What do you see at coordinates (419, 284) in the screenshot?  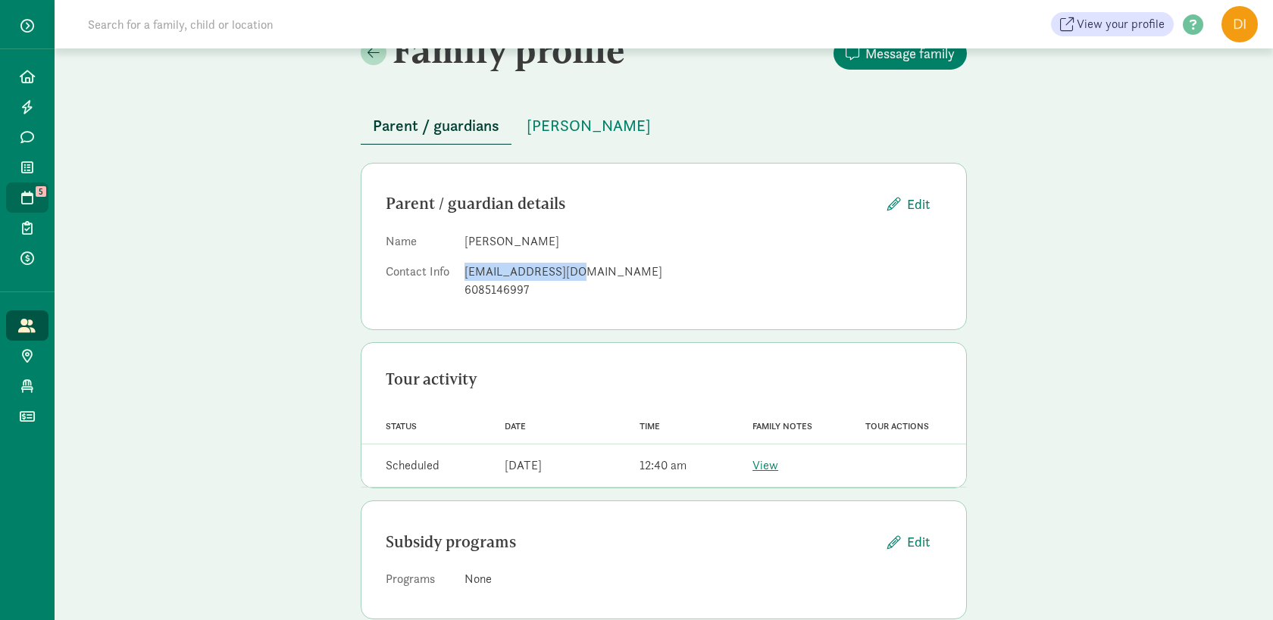 I see `dt: Contact Info` at bounding box center [419, 284].